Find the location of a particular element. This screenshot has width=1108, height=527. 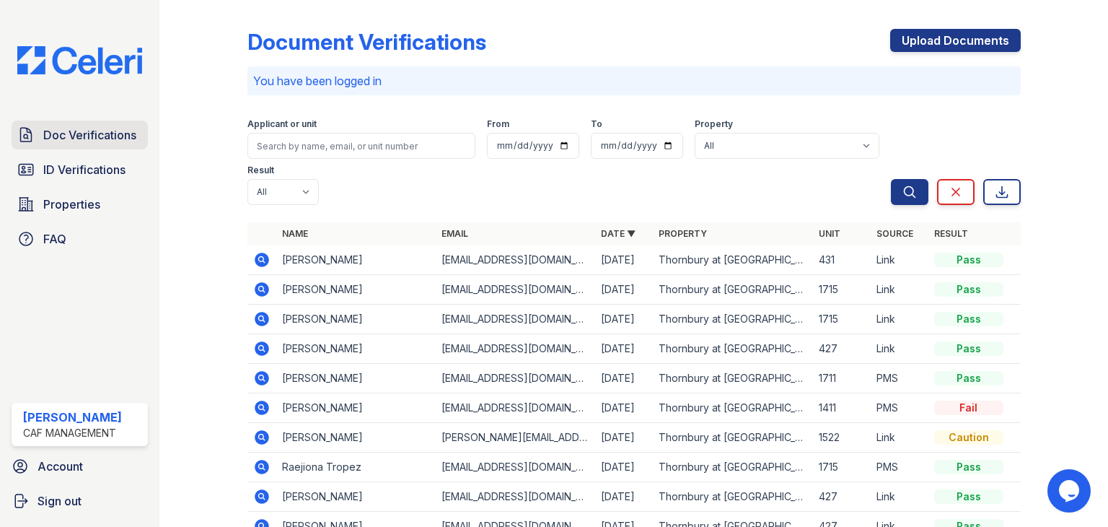

div: Caution is located at coordinates (969, 437).